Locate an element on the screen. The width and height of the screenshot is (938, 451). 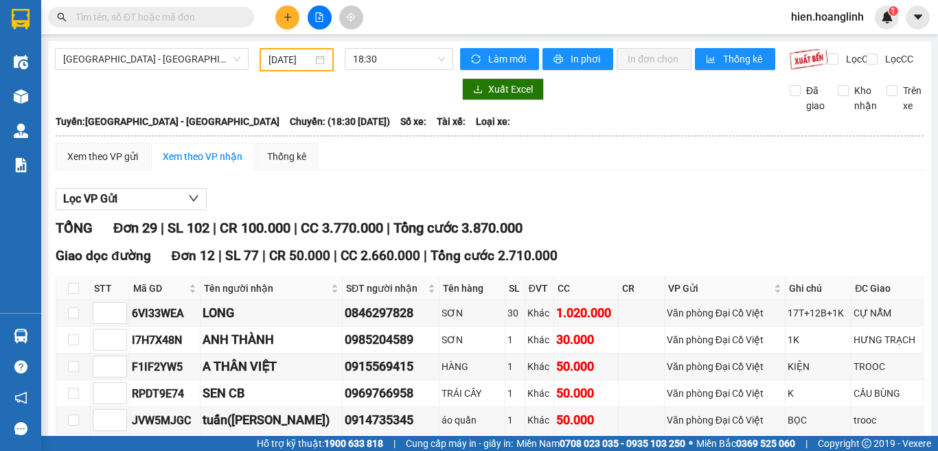
strong: 0708 023 035 - 0935 103 250 is located at coordinates (622, 444).